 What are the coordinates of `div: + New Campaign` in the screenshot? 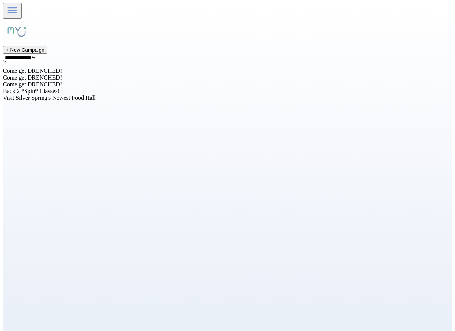 It's located at (25, 50).